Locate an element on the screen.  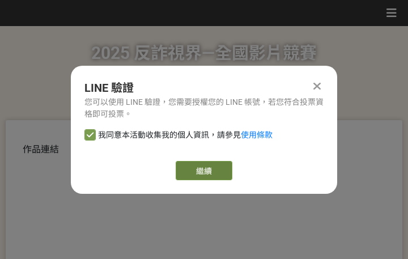
h1: 2025 反詐視界—全國影片競賽 is located at coordinates (204, 53).